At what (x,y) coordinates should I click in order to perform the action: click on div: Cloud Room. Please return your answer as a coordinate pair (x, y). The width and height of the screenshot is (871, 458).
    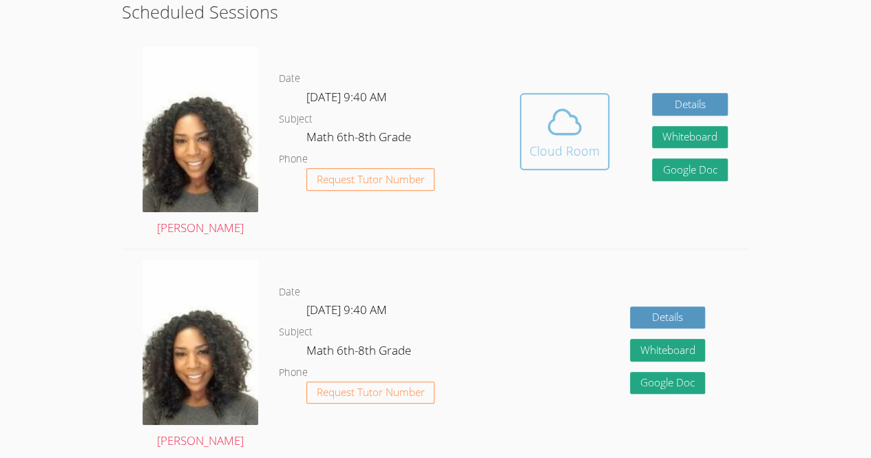
    Looking at the image, I should click on (564, 151).